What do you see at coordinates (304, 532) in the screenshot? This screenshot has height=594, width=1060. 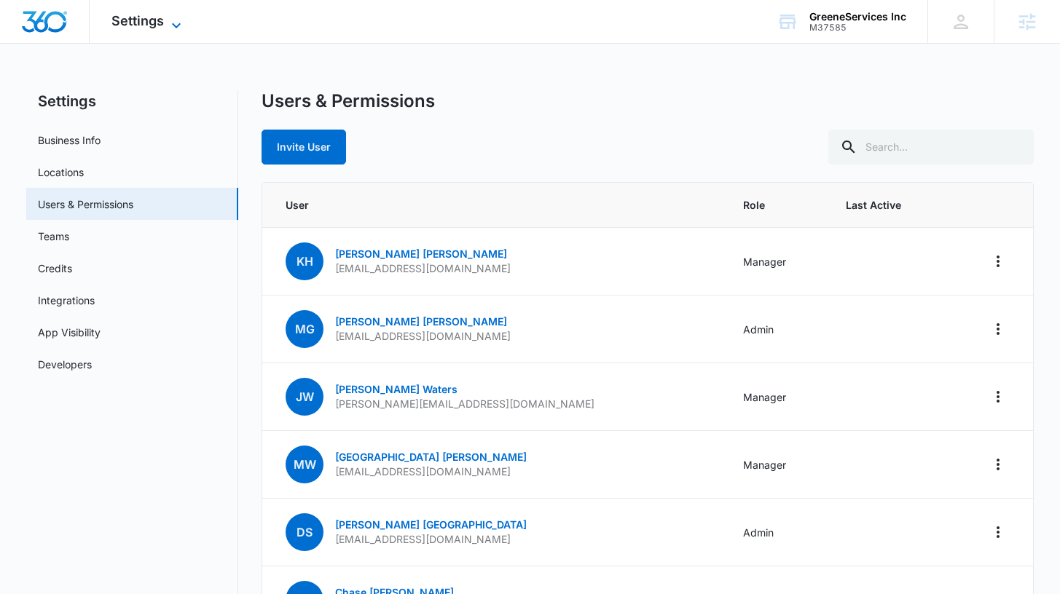 I see `span: DS` at bounding box center [304, 532].